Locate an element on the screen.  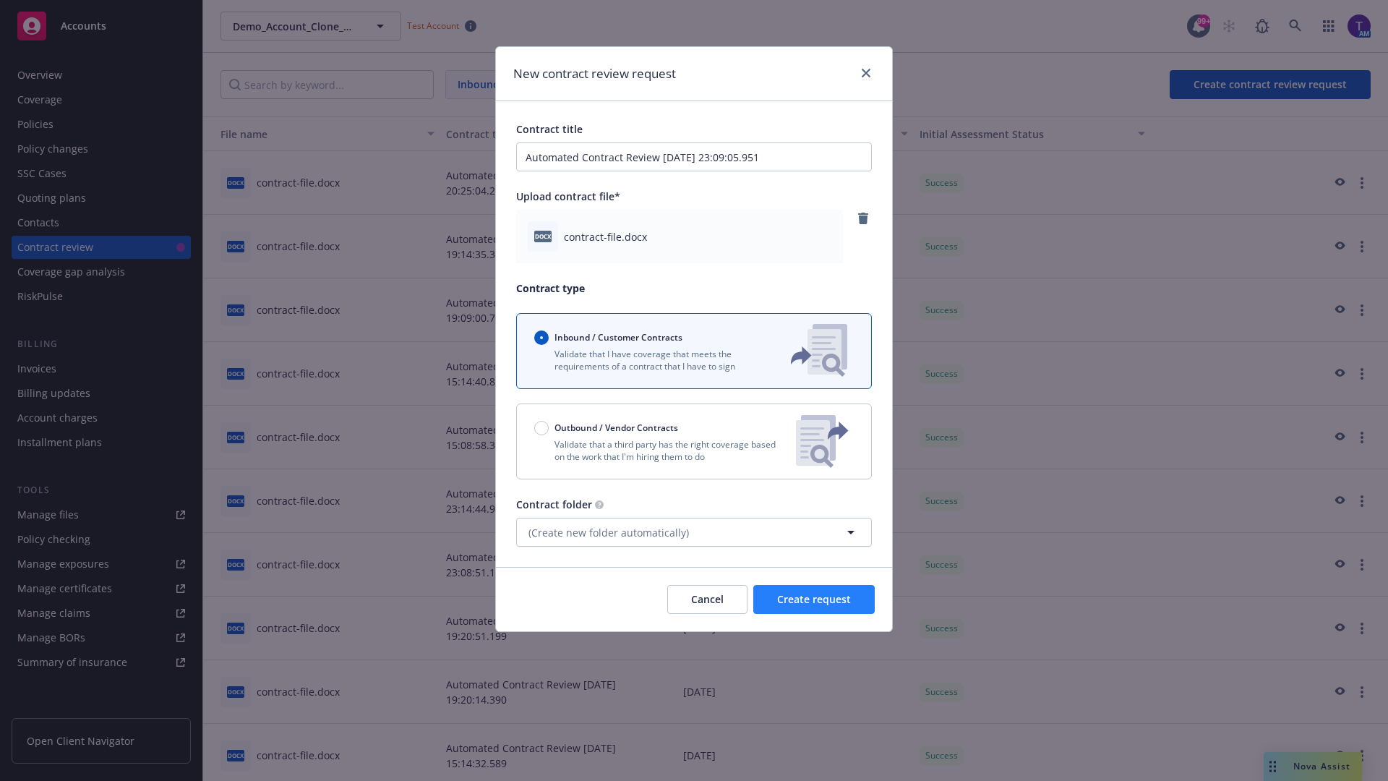
a: close is located at coordinates (866, 73).